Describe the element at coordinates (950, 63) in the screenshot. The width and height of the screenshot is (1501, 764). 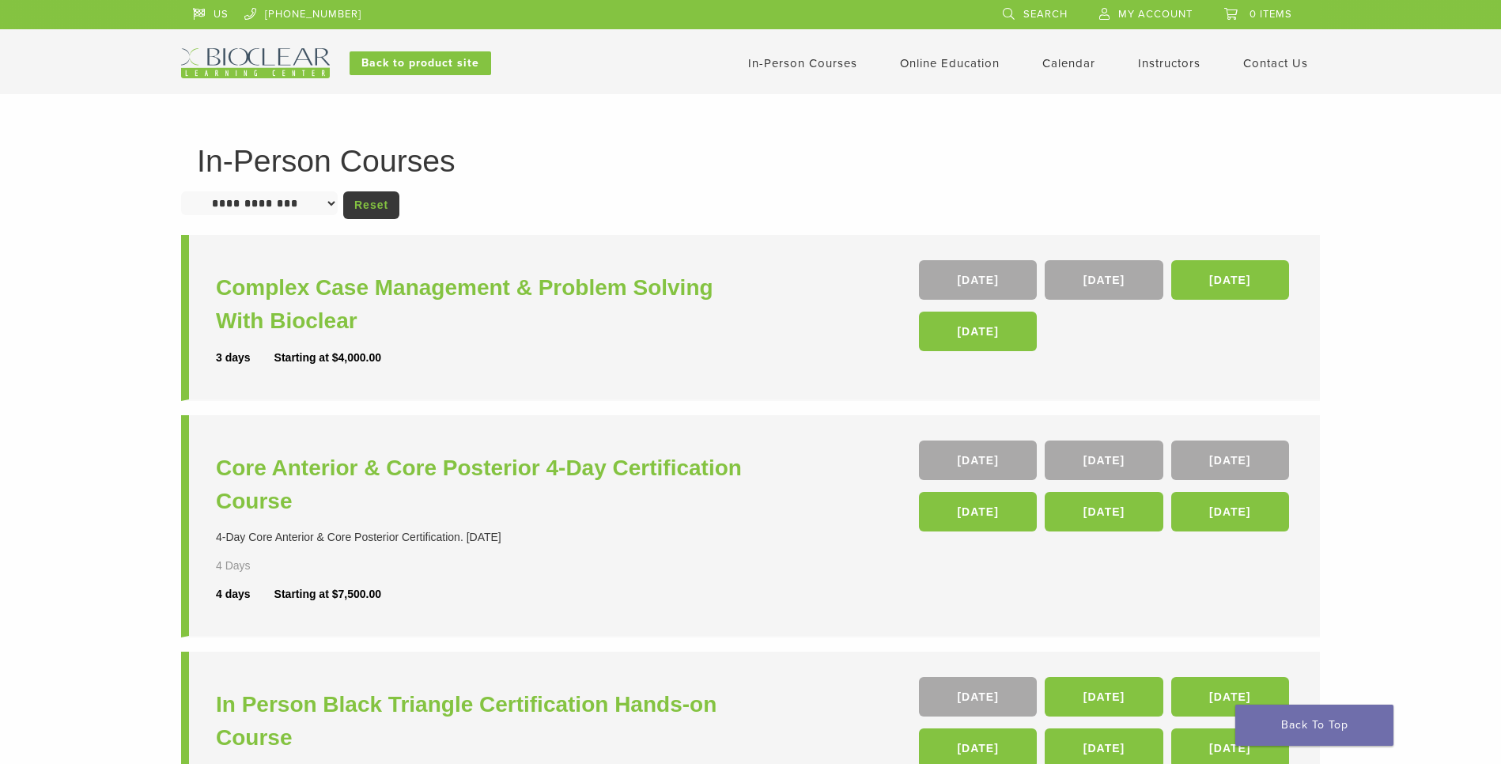
I see `a: Online Education` at that location.